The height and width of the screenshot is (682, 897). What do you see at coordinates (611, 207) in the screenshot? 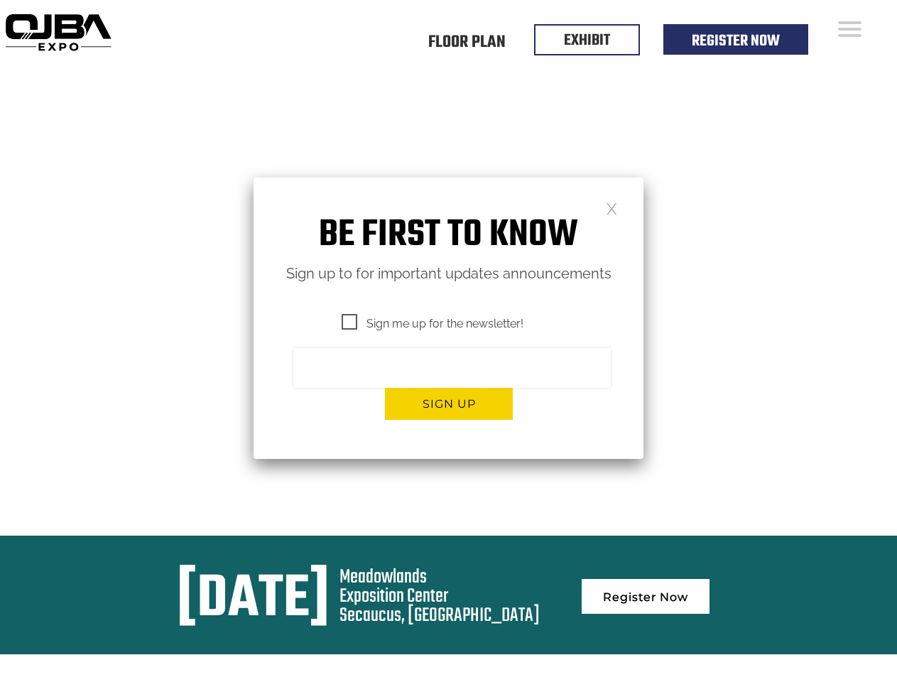
I see `a: Close` at bounding box center [611, 207].